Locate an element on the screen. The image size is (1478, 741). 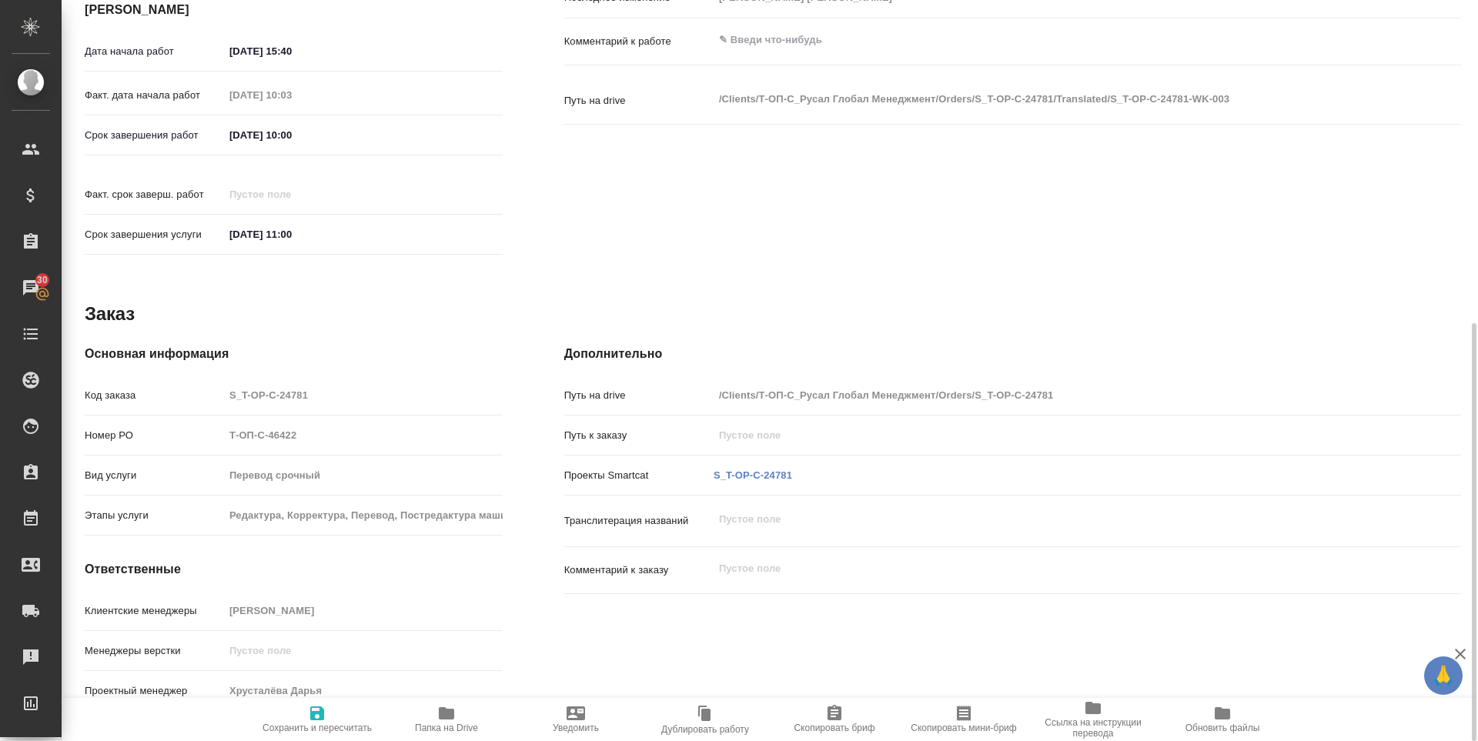
button: Скопировать мини-бриф is located at coordinates (964, 720).